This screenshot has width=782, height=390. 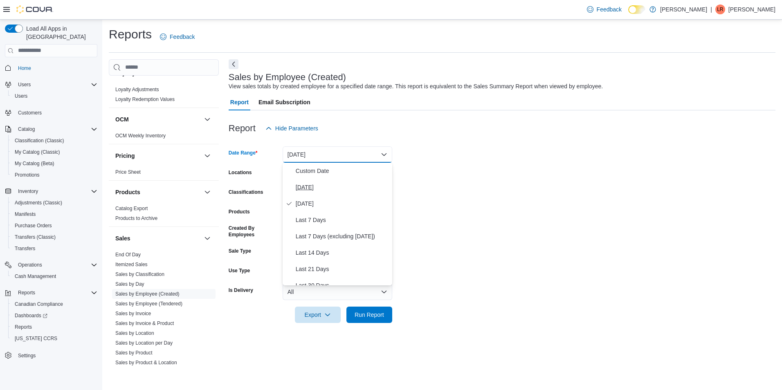 What do you see at coordinates (342, 171) in the screenshot?
I see `span: Custom Date` at bounding box center [342, 171].